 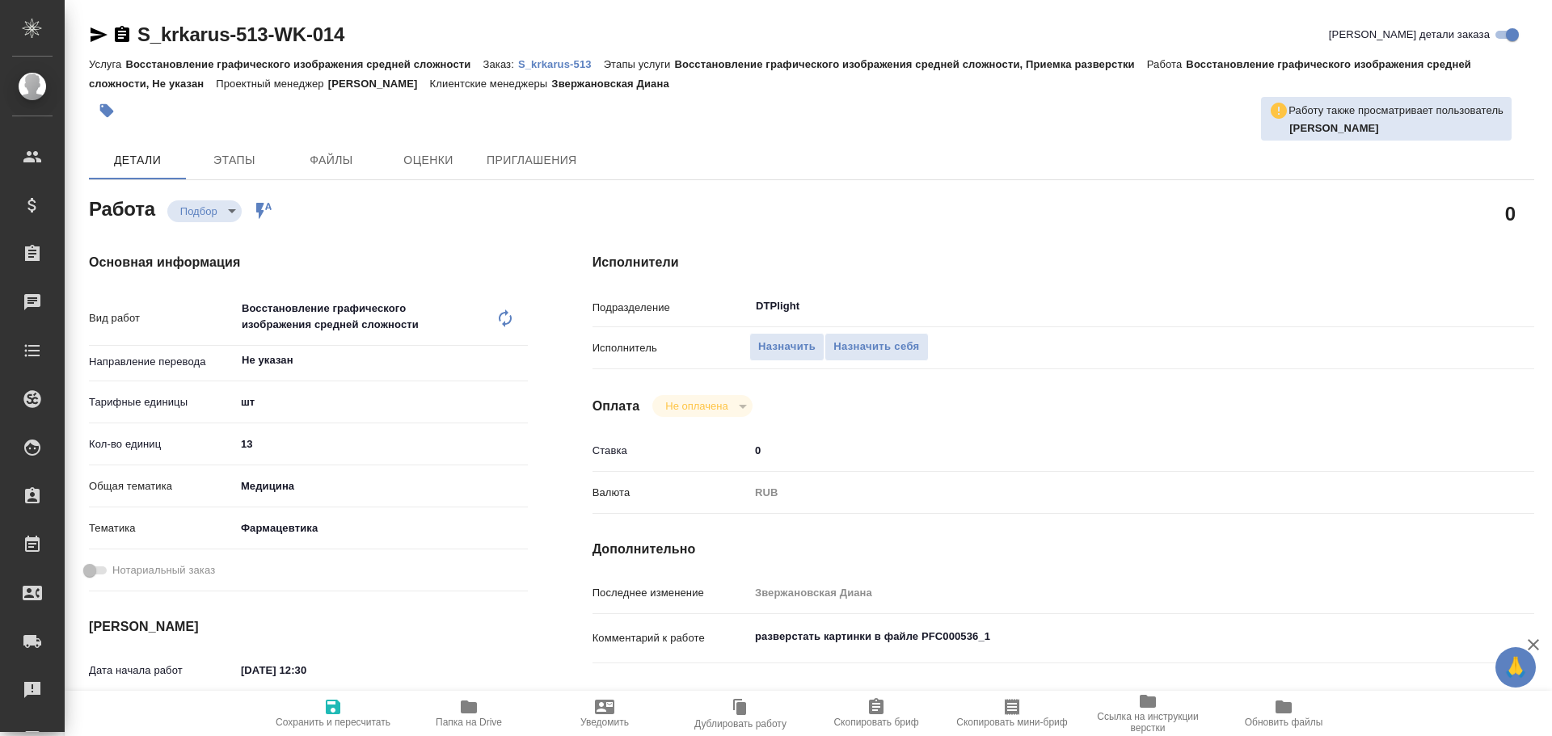 What do you see at coordinates (199, 211) in the screenshot?
I see `button: Подбор` at bounding box center [199, 211].